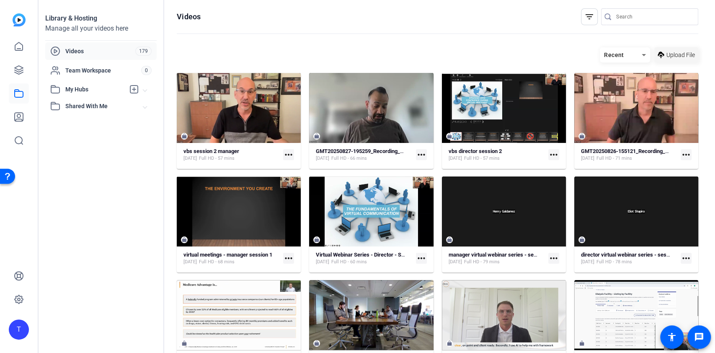 The height and width of the screenshot is (353, 715). I want to click on span: My Hubs, so click(95, 89).